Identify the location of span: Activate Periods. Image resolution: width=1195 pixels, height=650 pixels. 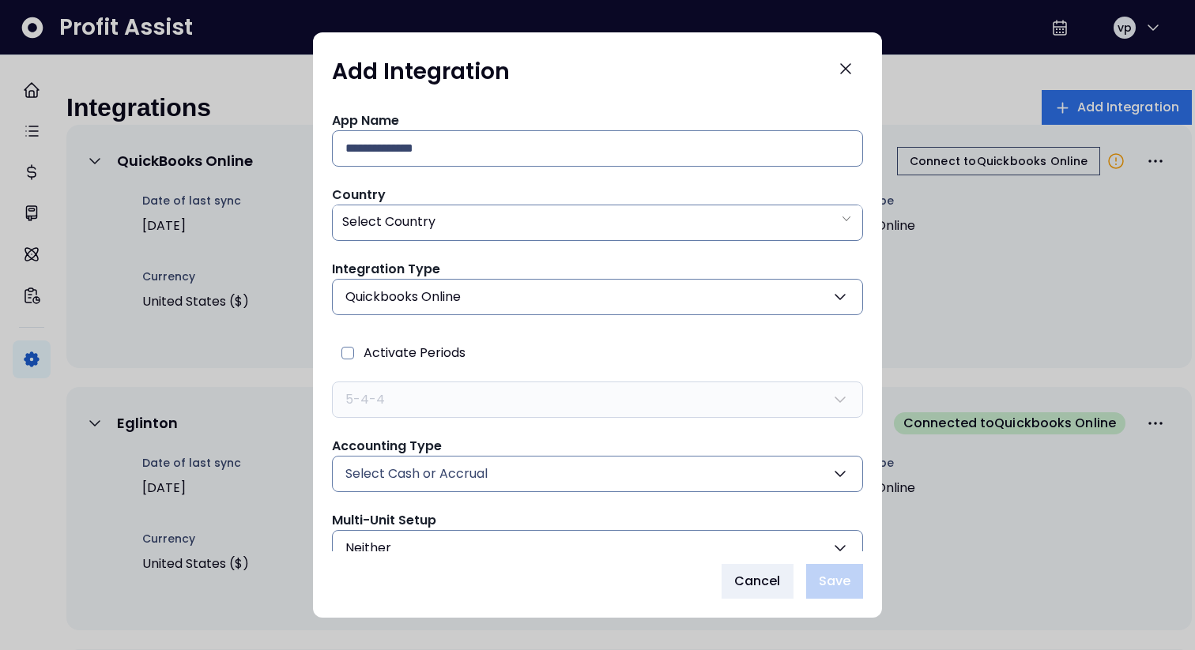
(414, 353).